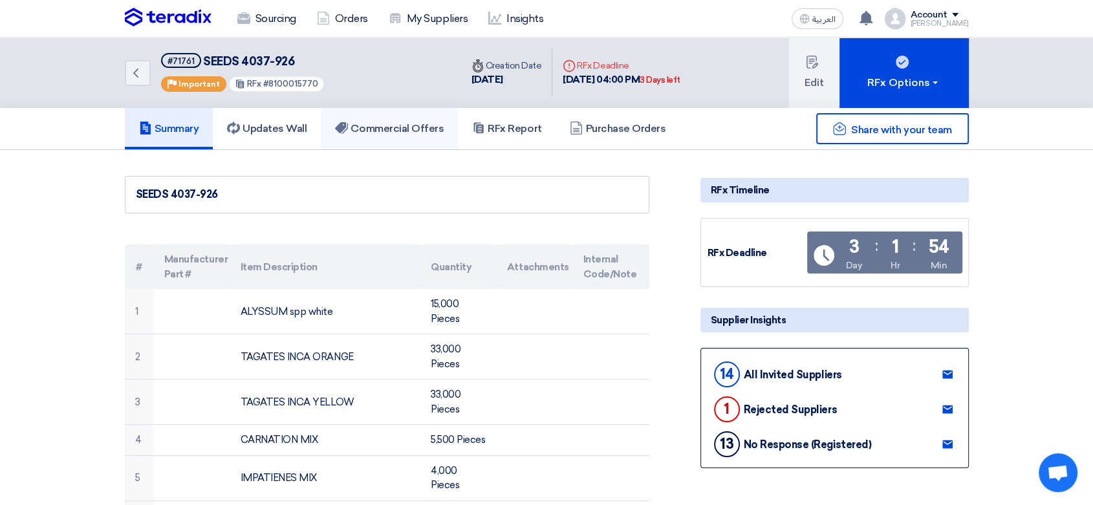  What do you see at coordinates (939, 265) in the screenshot?
I see `div: Min` at bounding box center [939, 265].